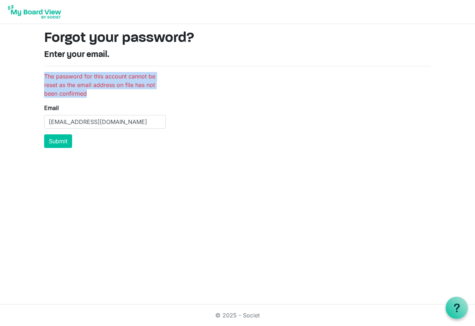 The image size is (475, 326). What do you see at coordinates (105, 85) in the screenshot?
I see `li: The password for this account cannot be reset as the email address on file has not been confirmed` at bounding box center [105, 85].